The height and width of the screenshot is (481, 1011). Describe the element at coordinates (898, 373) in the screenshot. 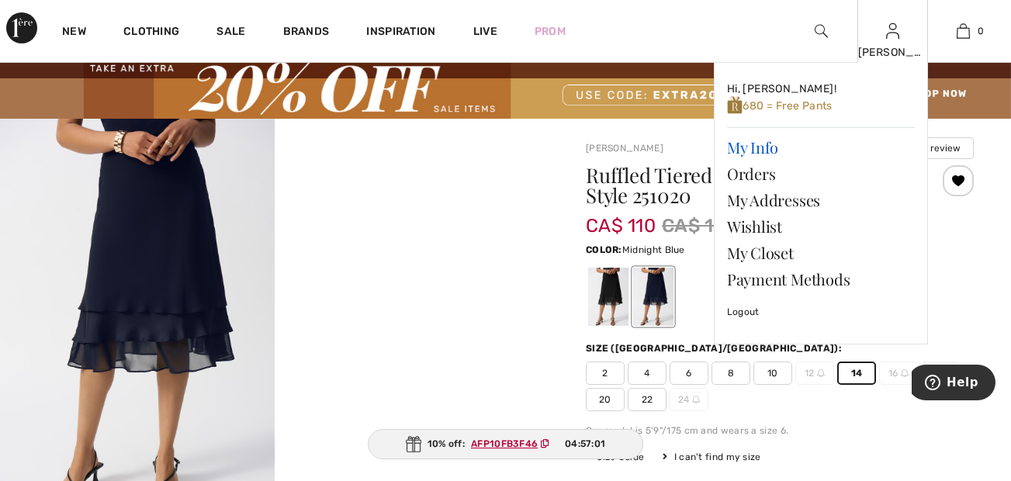

I see `span: 16` at that location.